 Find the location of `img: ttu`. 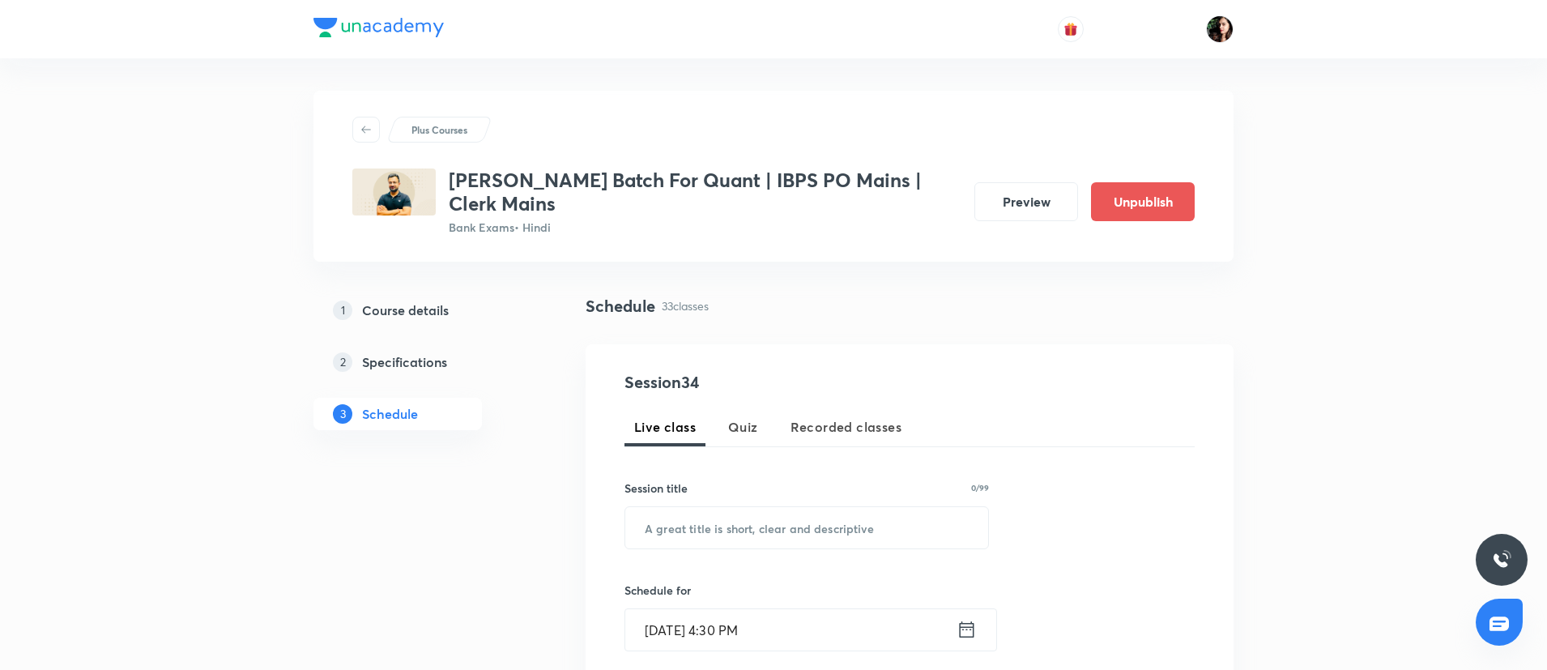

img: ttu is located at coordinates (1502, 560).